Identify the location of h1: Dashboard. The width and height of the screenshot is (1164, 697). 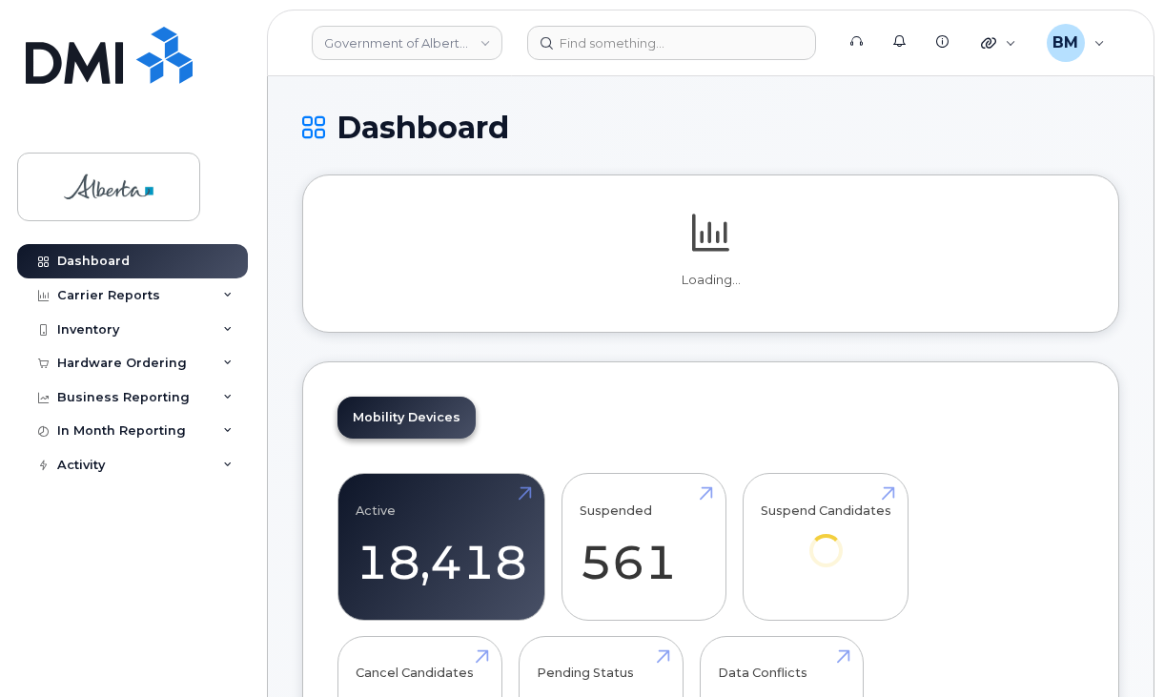
(710, 127).